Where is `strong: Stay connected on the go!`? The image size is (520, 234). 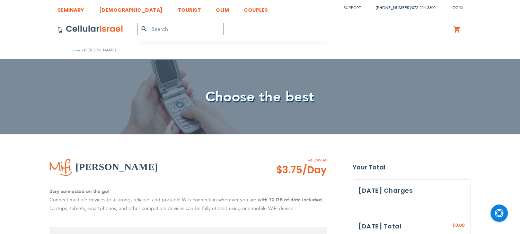
strong: Stay connected on the go! is located at coordinates (79, 191).